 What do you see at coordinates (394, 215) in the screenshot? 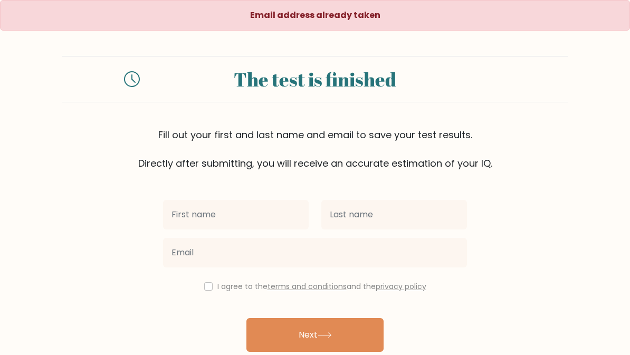
I see `input: Last name` at bounding box center [394, 215].